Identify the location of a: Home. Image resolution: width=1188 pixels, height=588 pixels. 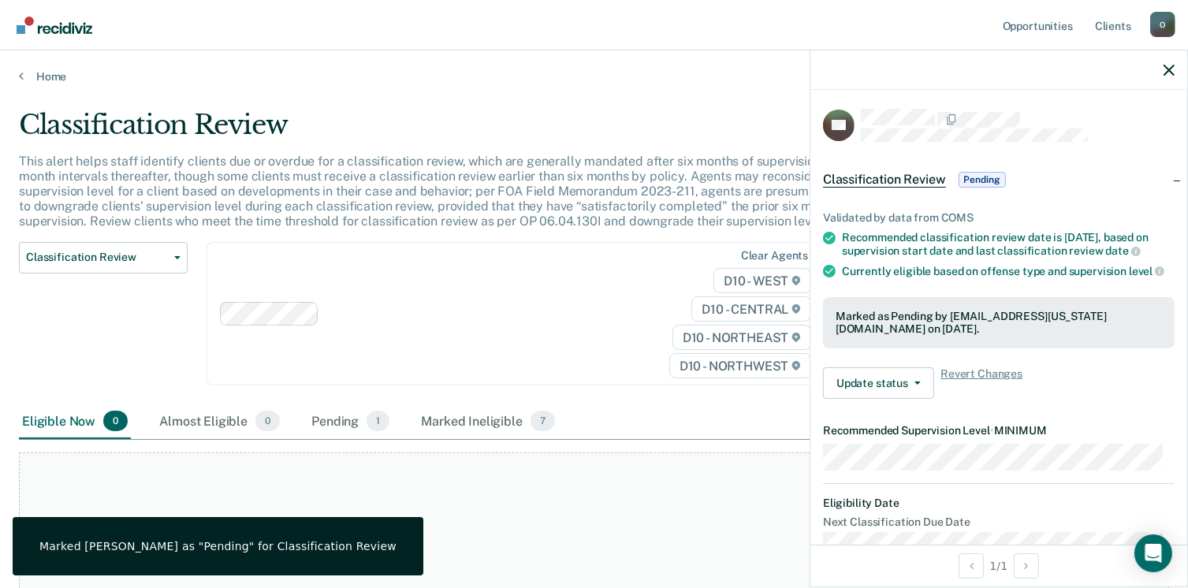
(594, 76).